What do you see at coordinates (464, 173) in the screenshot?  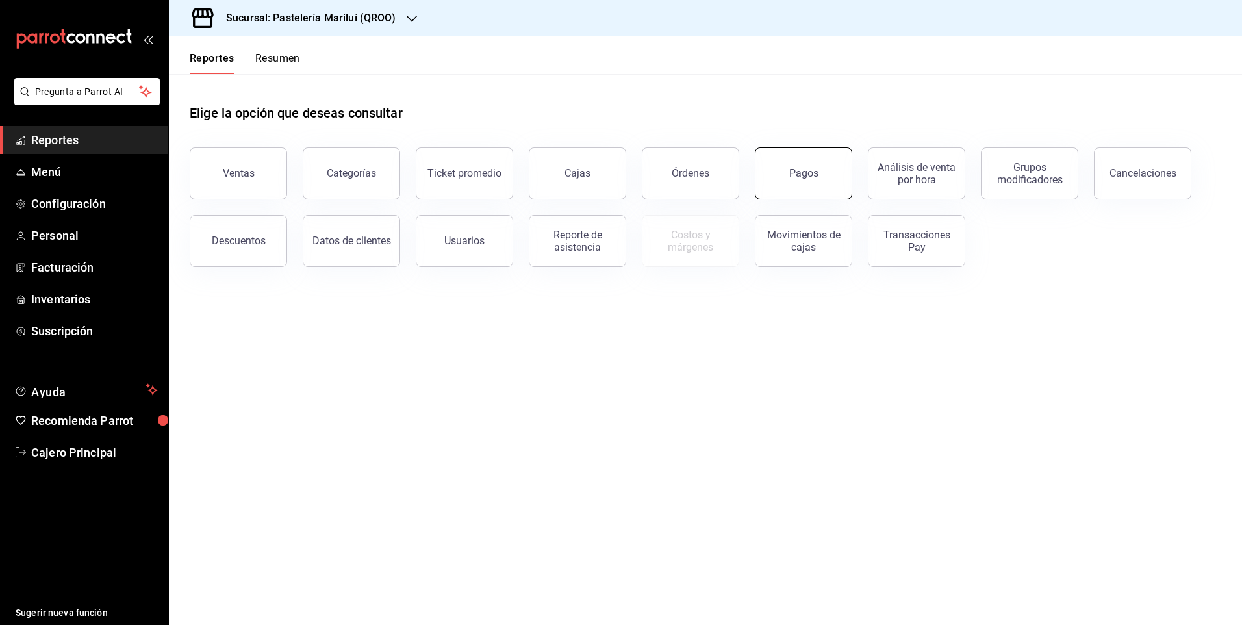 I see `div: Ticket promedio` at bounding box center [464, 173].